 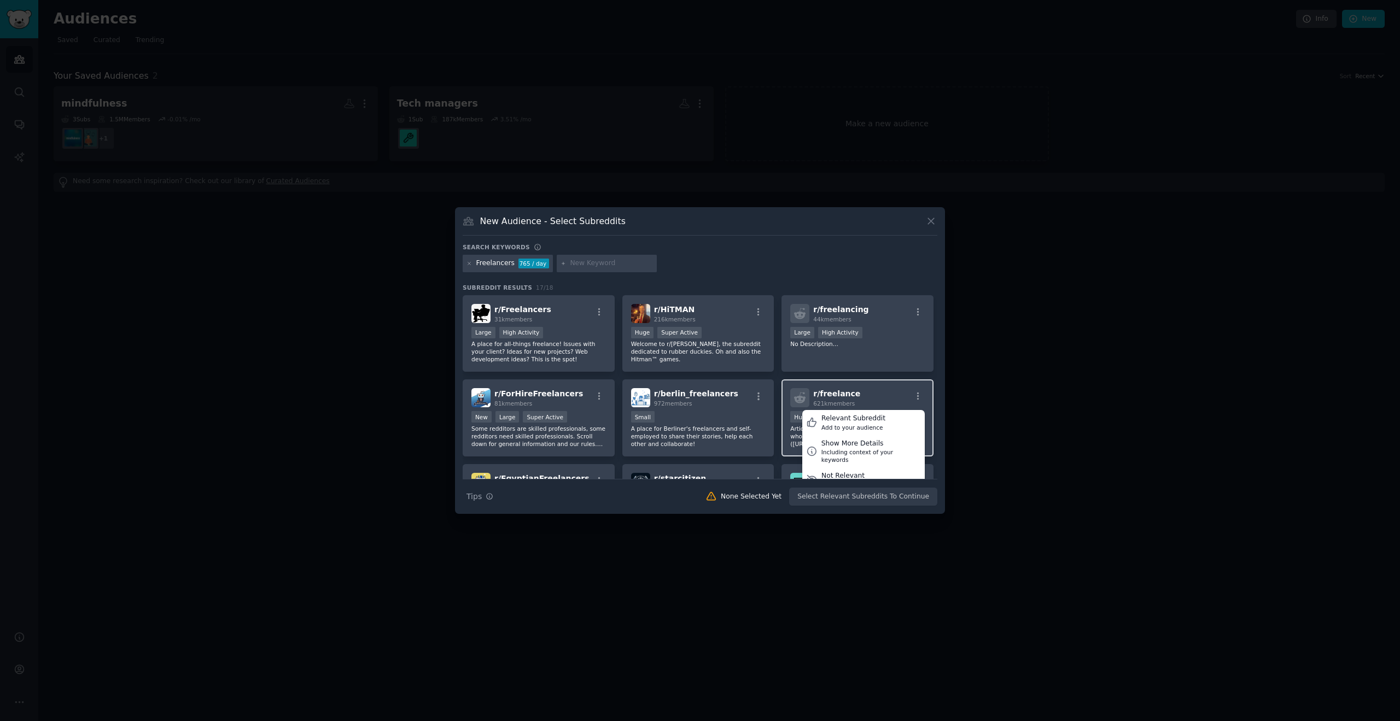 What do you see at coordinates (534, 264) in the screenshot?
I see `div: 765 / day` at bounding box center [534, 264].